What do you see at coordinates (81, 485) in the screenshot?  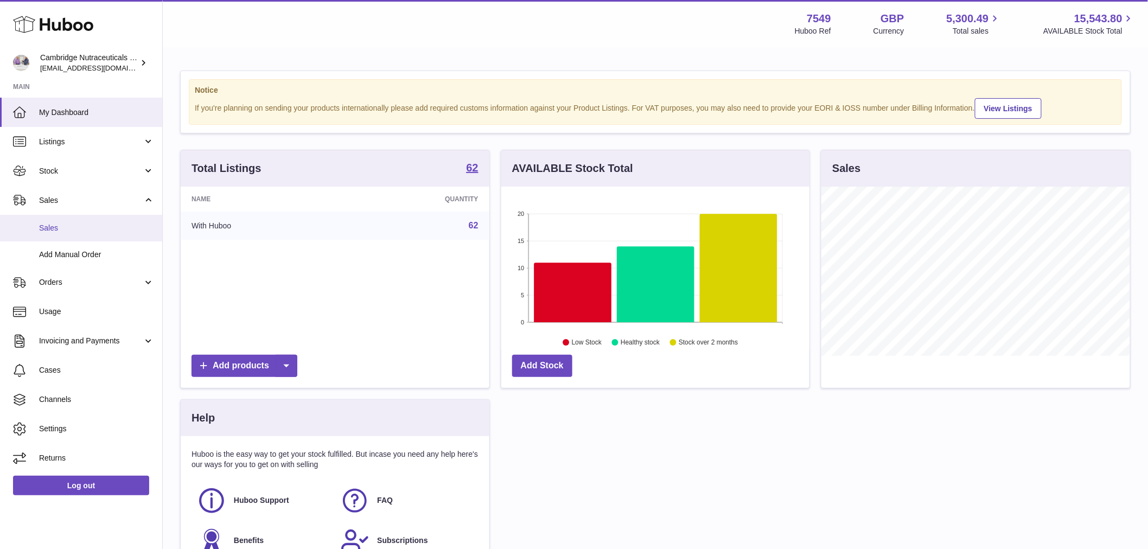 I see `a: Log out` at bounding box center [81, 485].